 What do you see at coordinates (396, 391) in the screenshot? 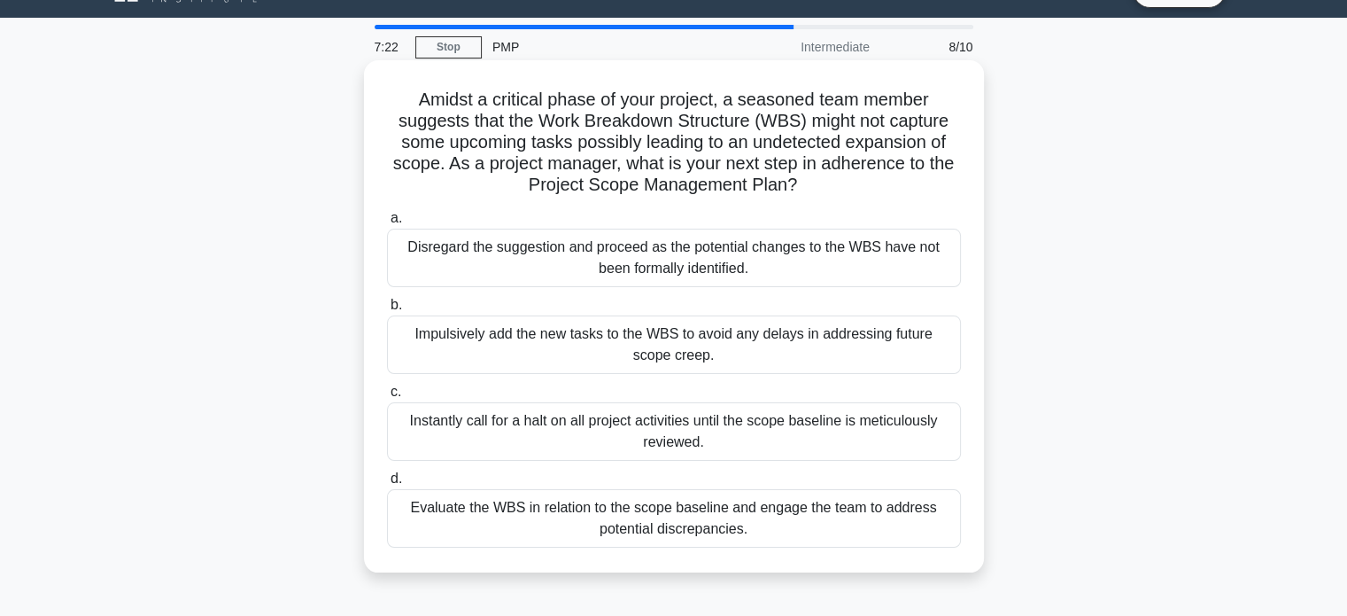
I see `span: c.` at bounding box center [396, 391].